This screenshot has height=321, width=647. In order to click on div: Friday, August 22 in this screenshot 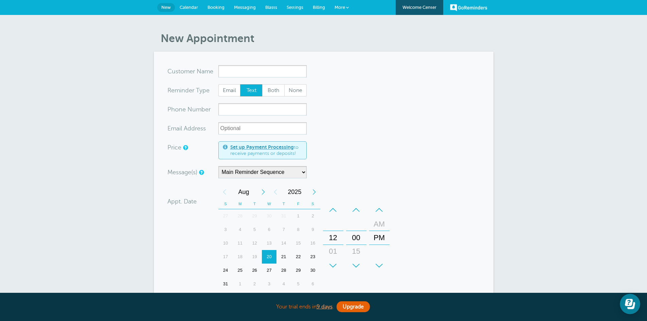, I will do `click(298, 257)`.